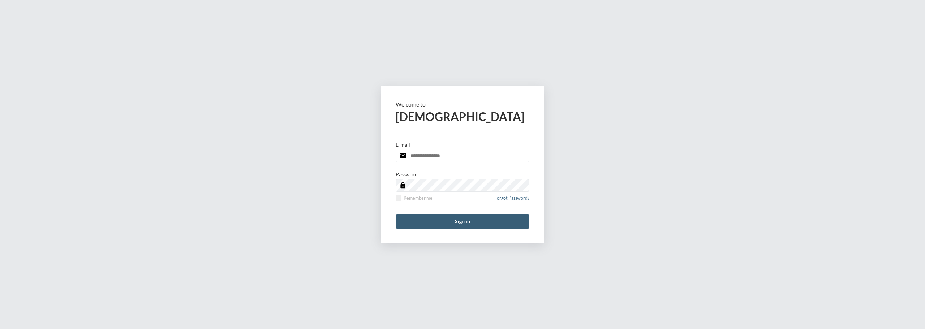  What do you see at coordinates (512, 200) in the screenshot?
I see `a: Forgot Password?` at bounding box center [512, 200].